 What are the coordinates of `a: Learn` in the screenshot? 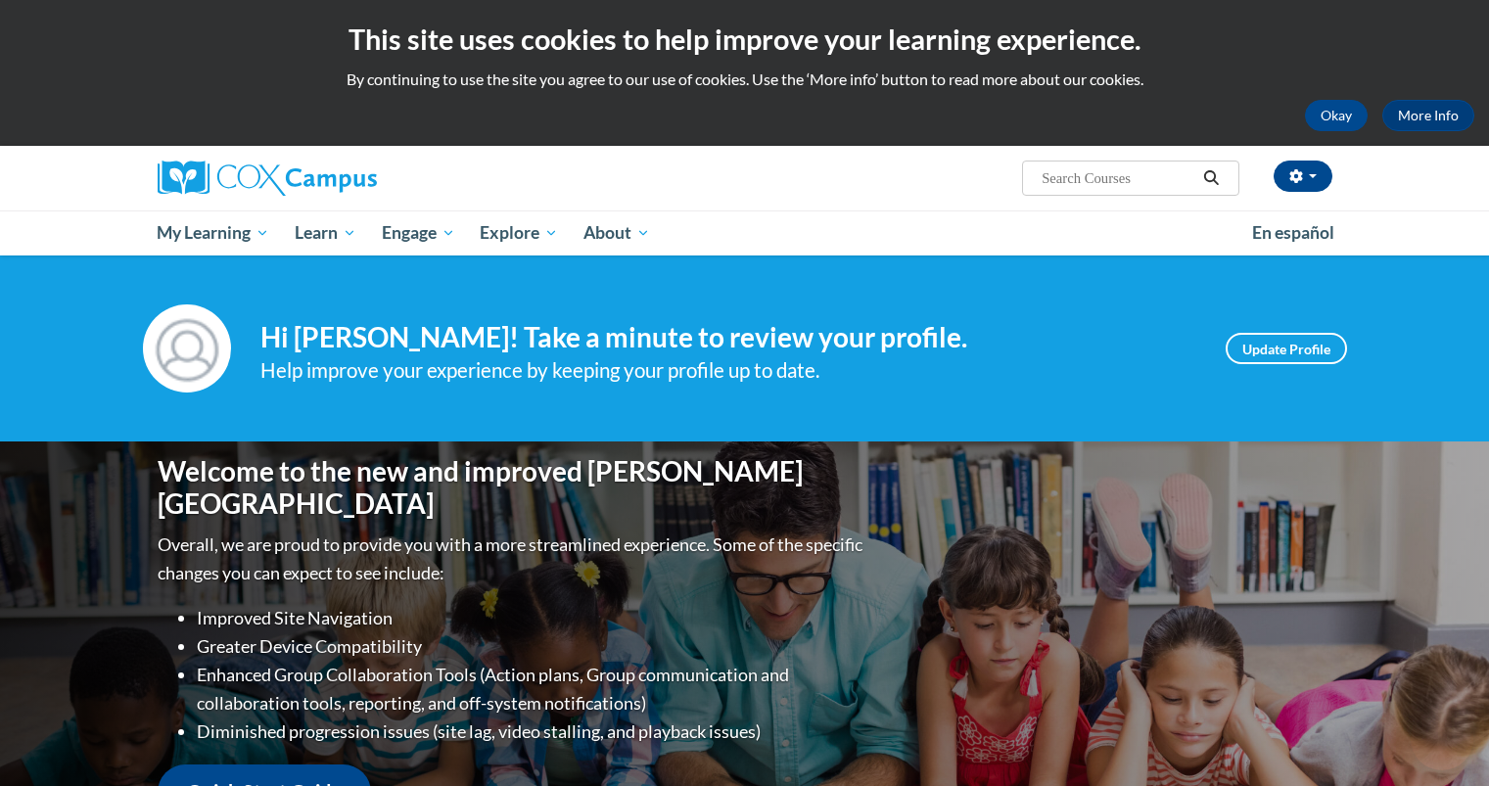 It's located at (325, 233).